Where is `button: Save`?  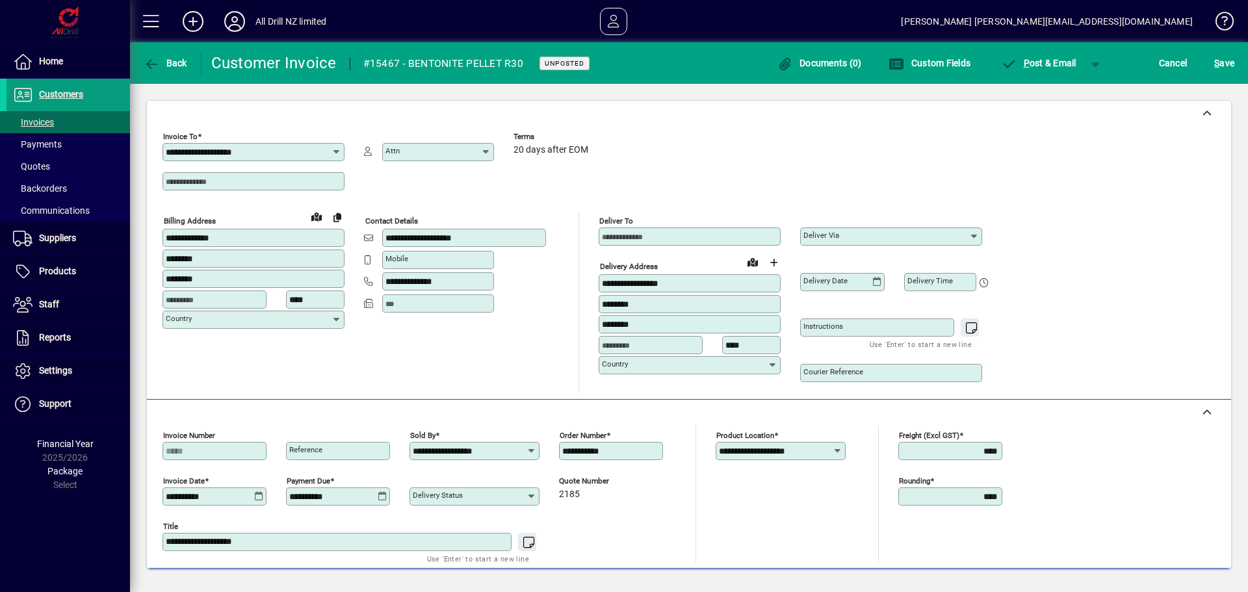 button: Save is located at coordinates (1224, 63).